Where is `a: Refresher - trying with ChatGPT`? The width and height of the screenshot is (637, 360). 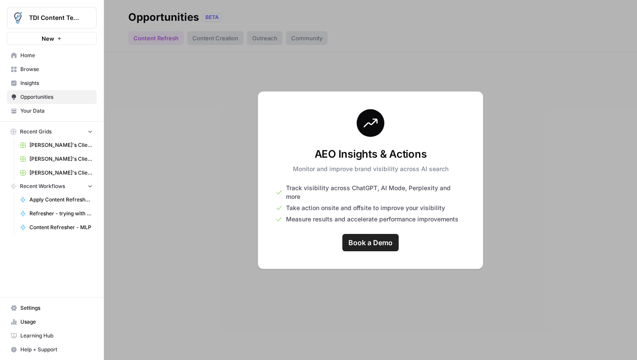
a: Refresher - trying with ChatGPT is located at coordinates (56, 214).